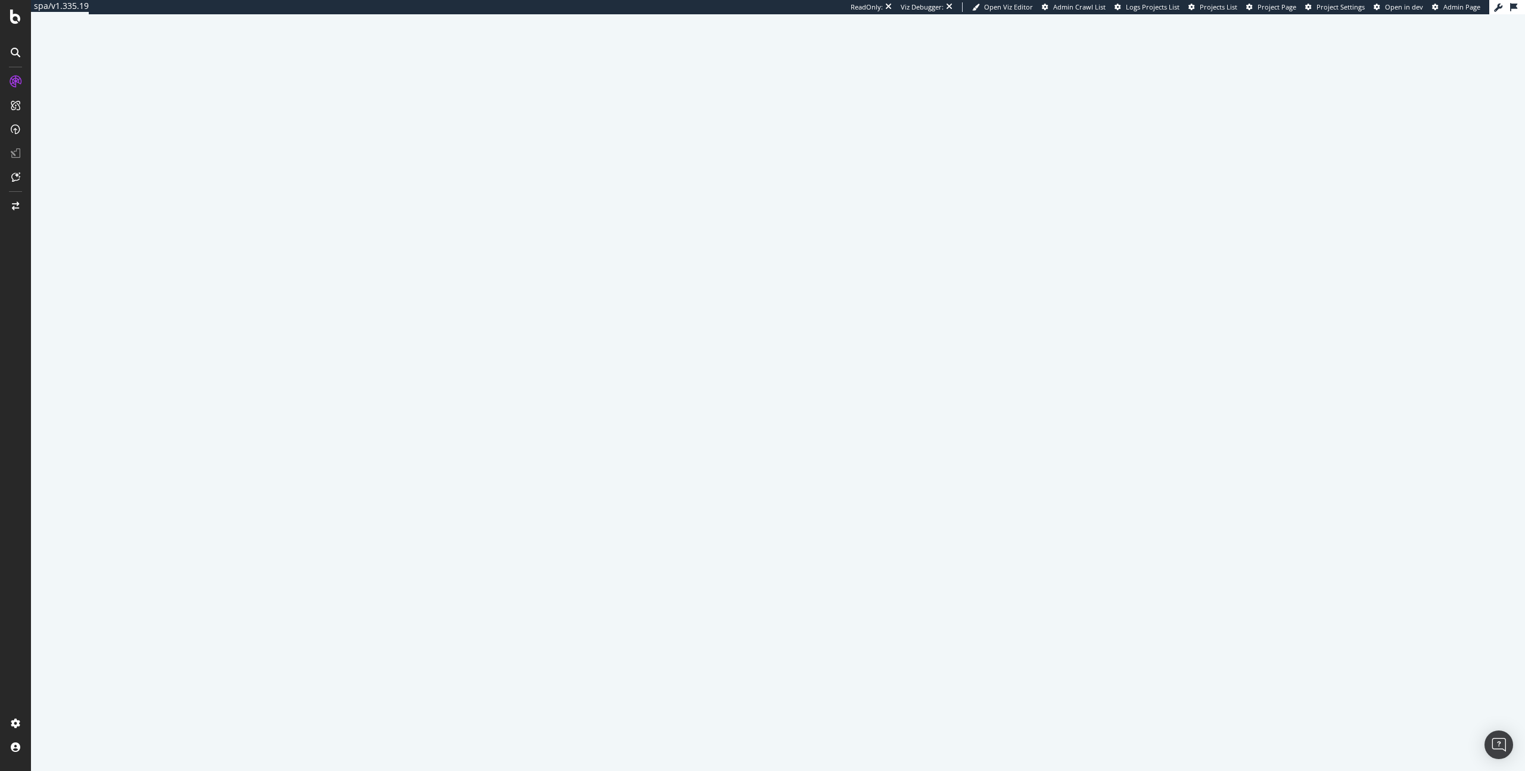 This screenshot has width=1525, height=771. Describe the element at coordinates (1398, 7) in the screenshot. I see `a: Open in dev` at that location.